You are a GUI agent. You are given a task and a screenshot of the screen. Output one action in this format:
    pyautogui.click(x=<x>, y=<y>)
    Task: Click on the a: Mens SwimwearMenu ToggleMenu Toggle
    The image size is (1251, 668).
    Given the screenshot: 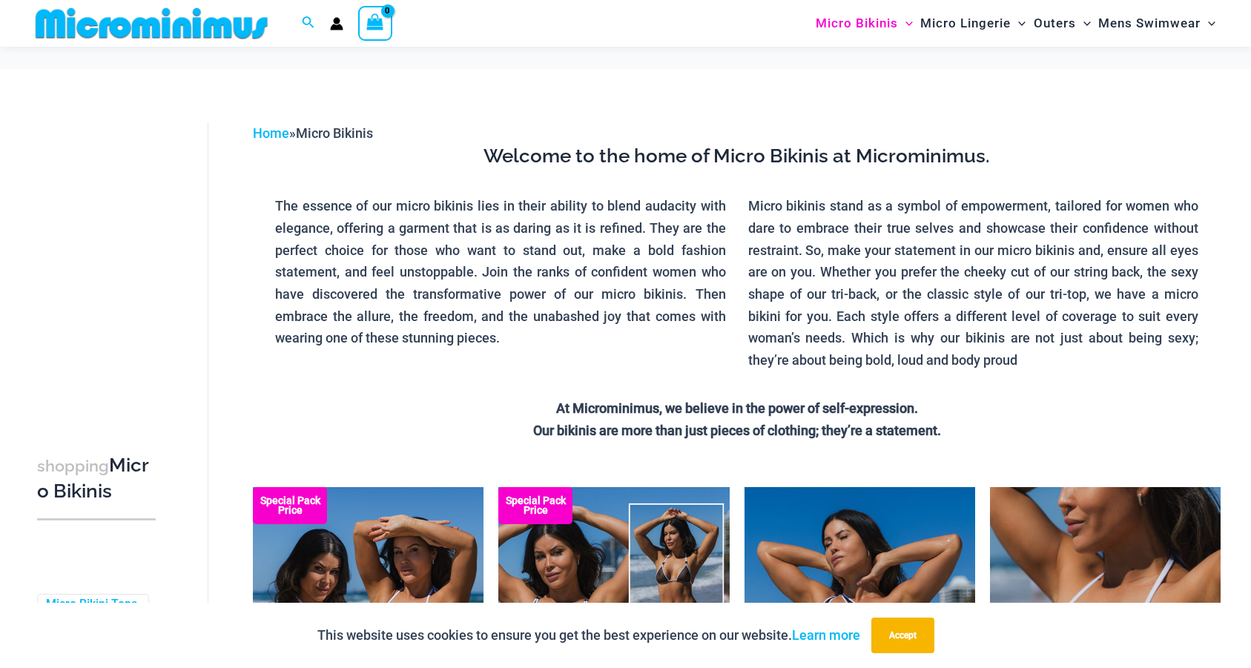 What is the action you would take?
    pyautogui.click(x=1157, y=23)
    